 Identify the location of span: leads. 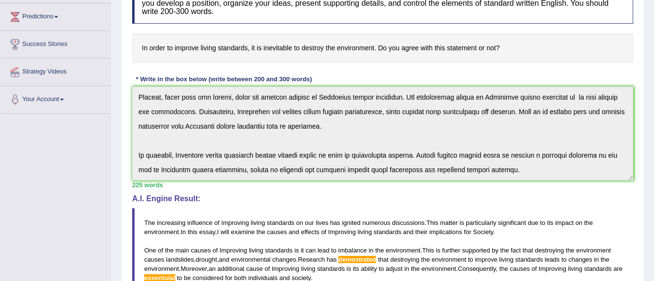
(552, 259).